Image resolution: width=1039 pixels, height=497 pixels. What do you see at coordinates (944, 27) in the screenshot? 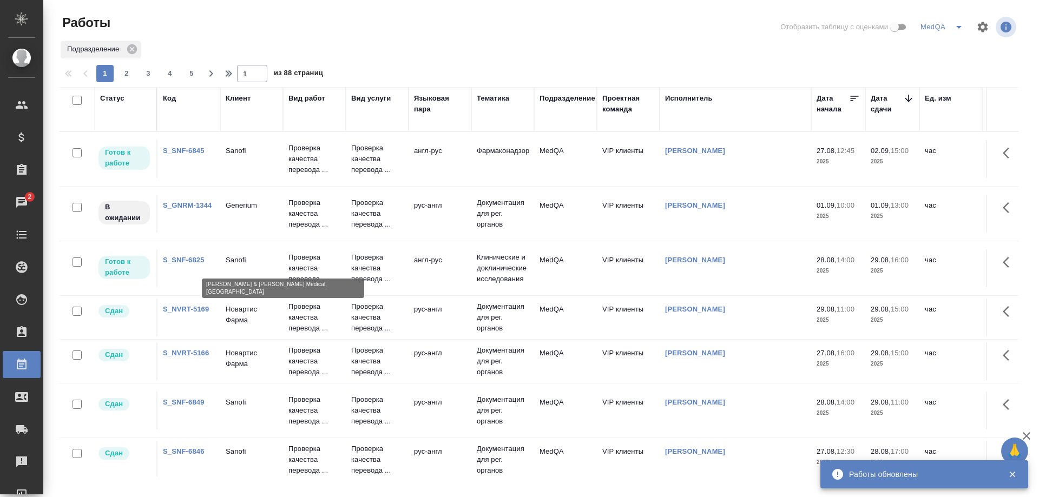
I see `div: split button` at bounding box center [944, 27].